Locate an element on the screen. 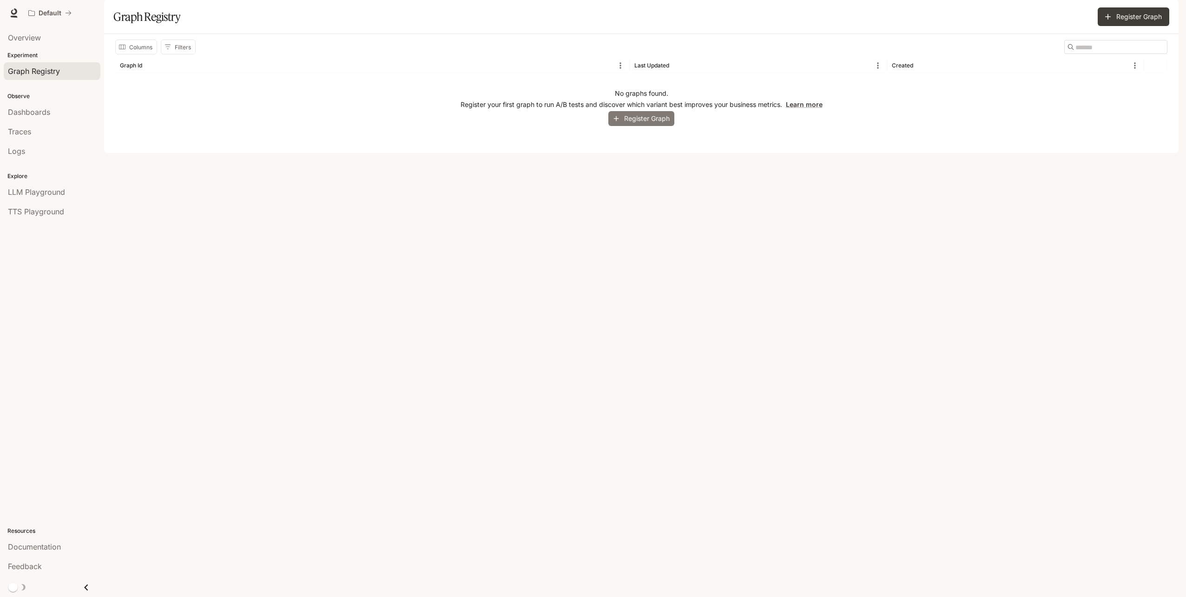  button: All workspaces is located at coordinates (50, 13).